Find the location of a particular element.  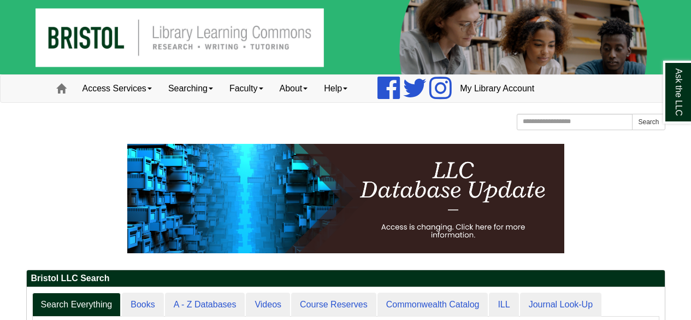

img: HTML tutorial is located at coordinates (346, 198).